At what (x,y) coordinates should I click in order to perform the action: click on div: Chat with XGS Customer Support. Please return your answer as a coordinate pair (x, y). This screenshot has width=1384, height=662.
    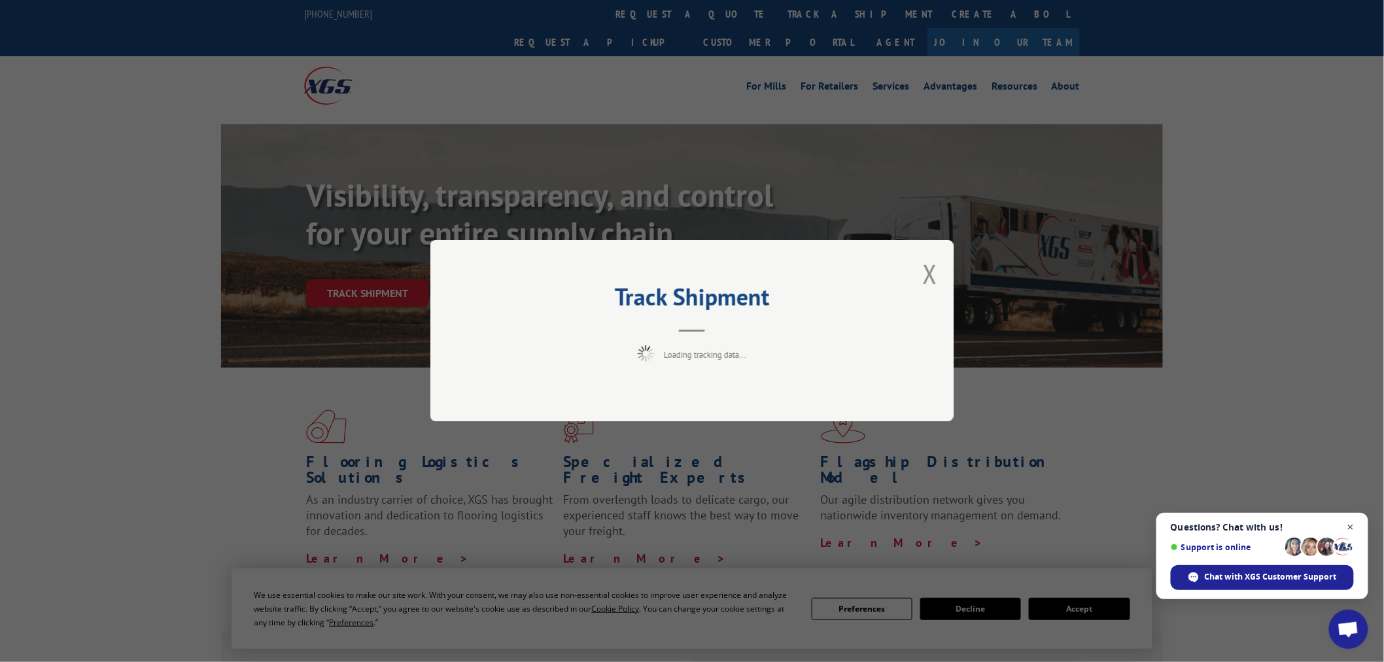
    Looking at the image, I should click on (1263, 578).